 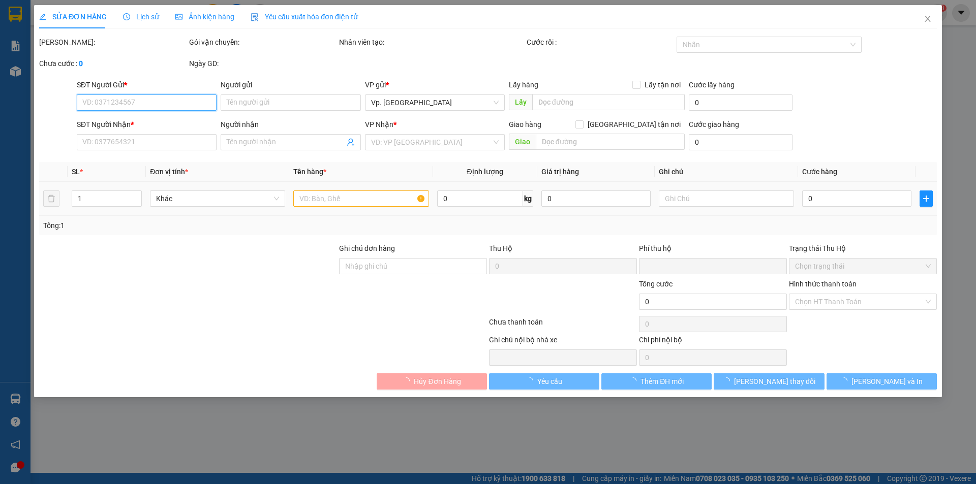 I want to click on span: SL, so click(x=76, y=172).